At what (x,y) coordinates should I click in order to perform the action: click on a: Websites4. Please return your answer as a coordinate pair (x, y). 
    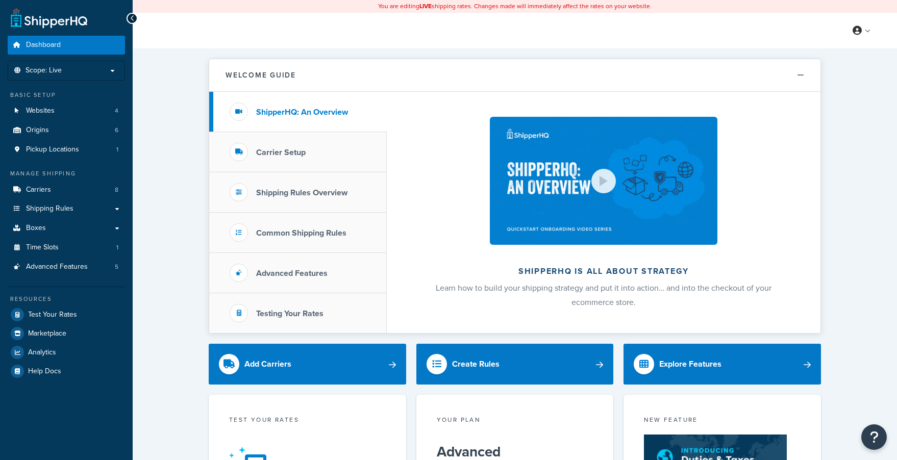
    Looking at the image, I should click on (66, 111).